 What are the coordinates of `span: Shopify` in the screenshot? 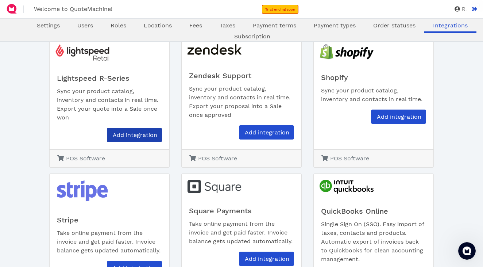 It's located at (335, 77).